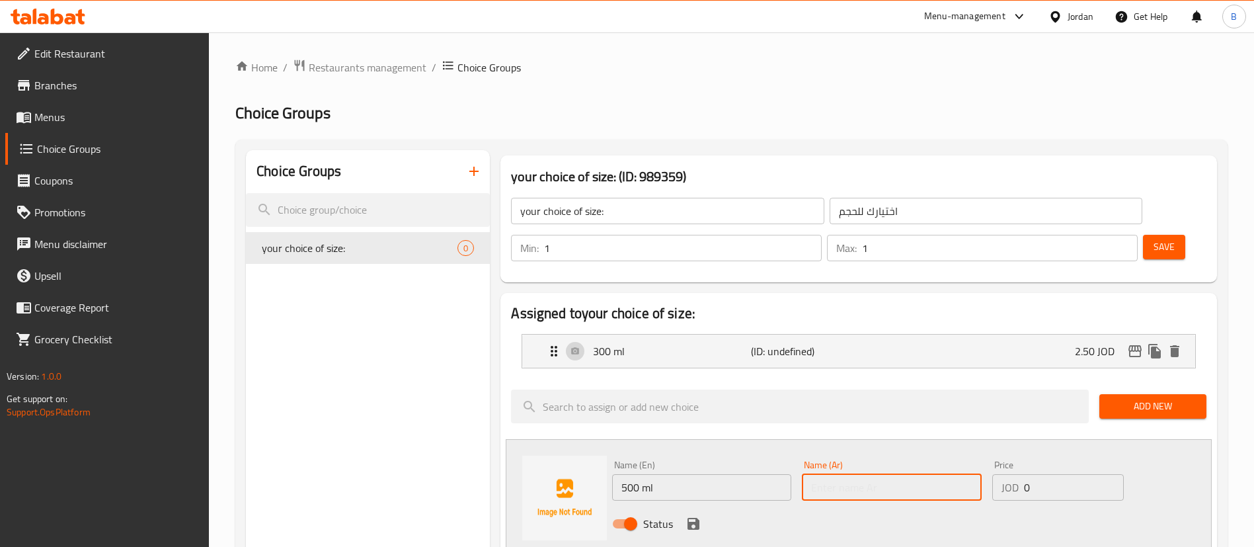 The image size is (1254, 547). Describe the element at coordinates (1074, 487) in the screenshot. I see `input: Please enter price` at that location.